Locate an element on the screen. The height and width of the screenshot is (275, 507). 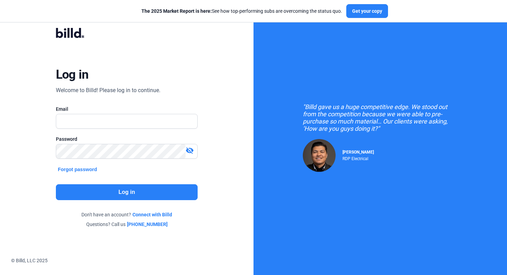
div: Welcome to Billd! Please log in to continue. is located at coordinates (108, 90).